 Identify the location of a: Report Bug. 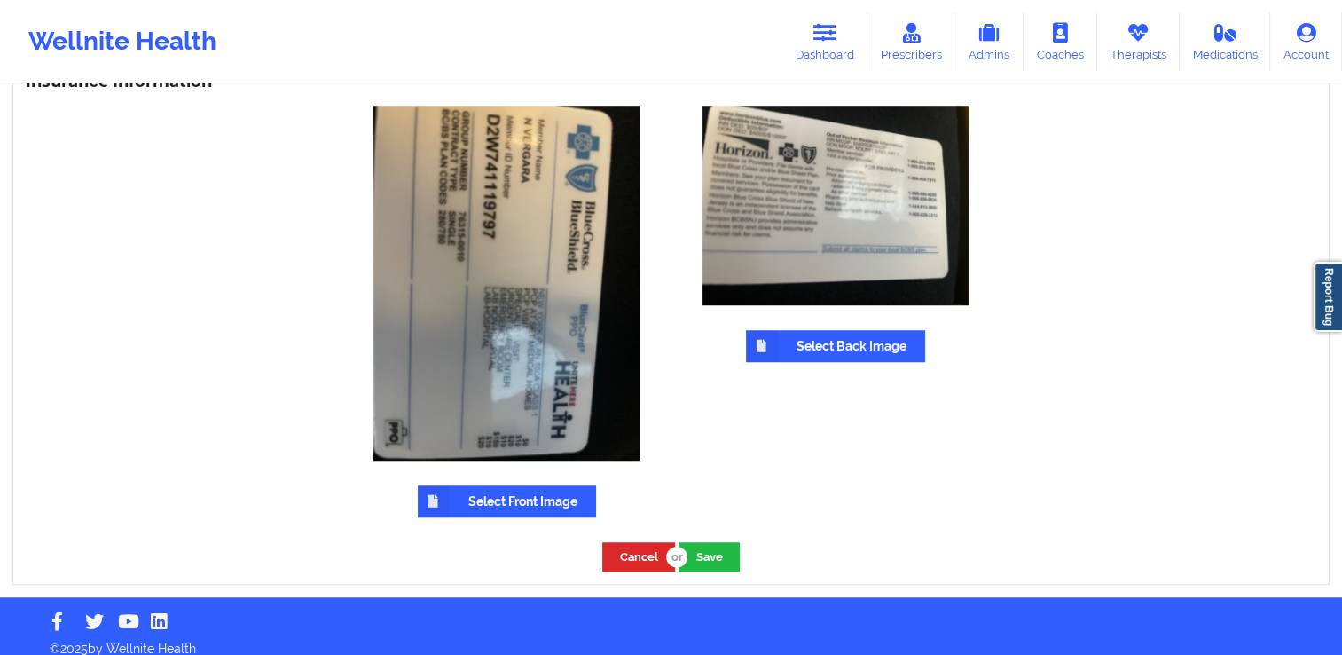
(1328, 296).